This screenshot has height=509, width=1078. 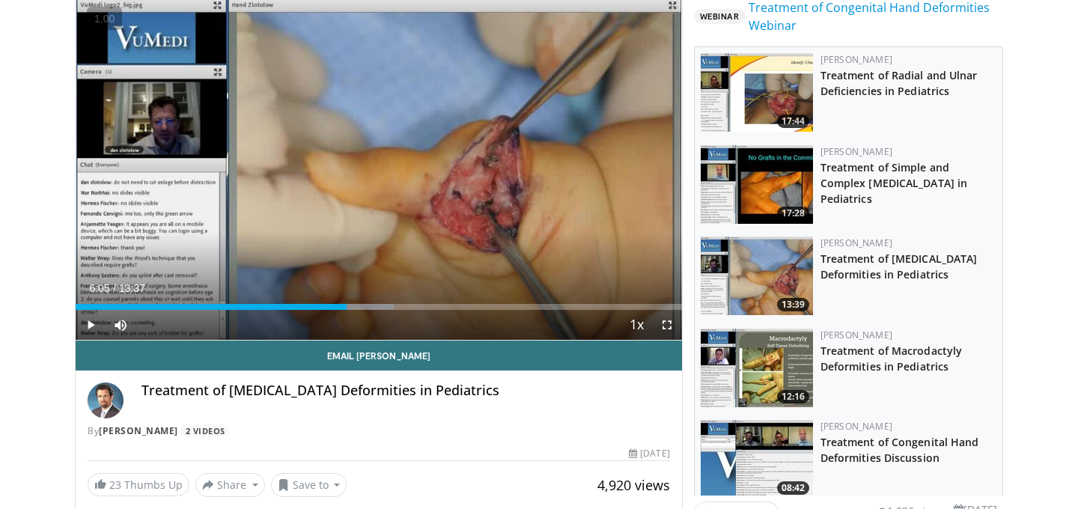 What do you see at coordinates (757, 184) in the screenshot?
I see `img: d23882e0-d2d0-49a4-8f5f-2b9bbcbe710a.150x105_q85_crop-smart_upscale.jpg` at bounding box center [757, 184].